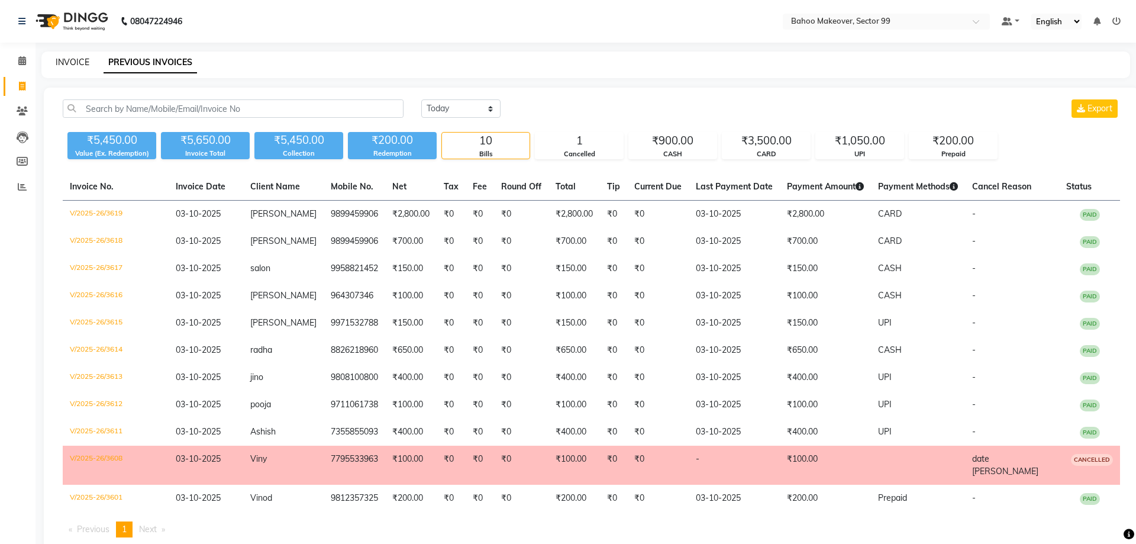 This screenshot has width=1136, height=544. What do you see at coordinates (275, 186) in the screenshot?
I see `span: Client Name` at bounding box center [275, 186].